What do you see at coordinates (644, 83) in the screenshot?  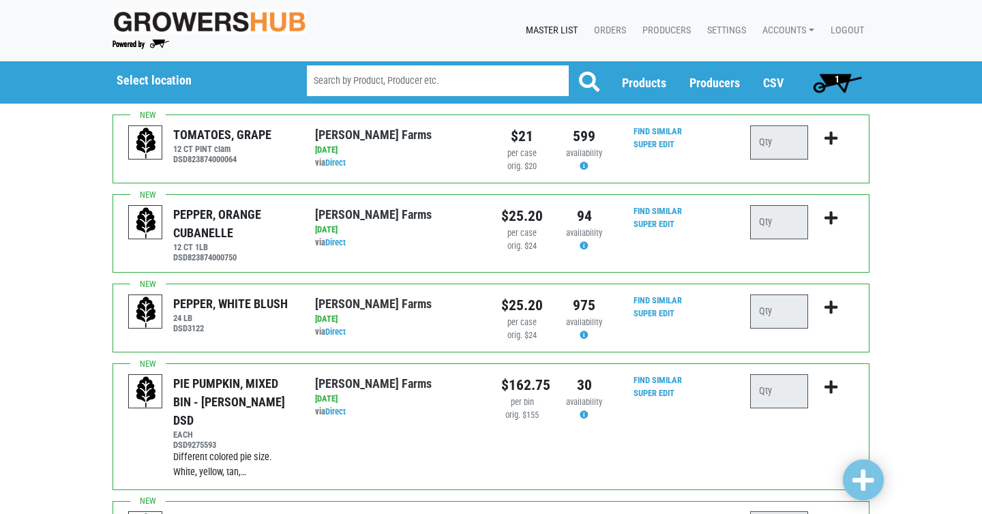 I see `a: Products` at bounding box center [644, 83].